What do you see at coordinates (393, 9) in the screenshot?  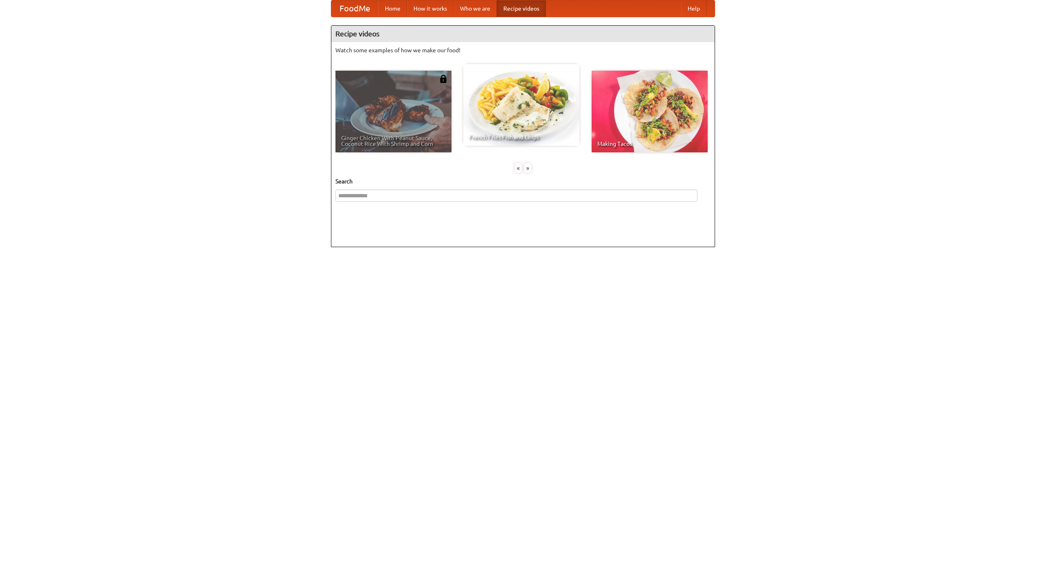 I see `a: Home` at bounding box center [393, 9].